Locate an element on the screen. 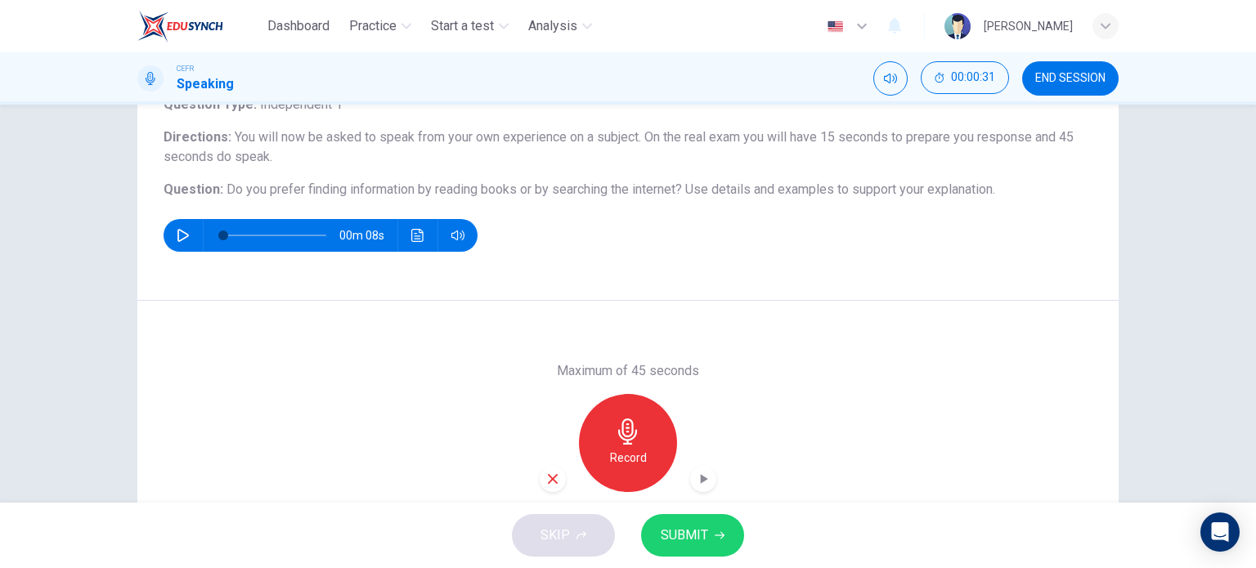 The image size is (1256, 568). button: Record is located at coordinates (628, 443).